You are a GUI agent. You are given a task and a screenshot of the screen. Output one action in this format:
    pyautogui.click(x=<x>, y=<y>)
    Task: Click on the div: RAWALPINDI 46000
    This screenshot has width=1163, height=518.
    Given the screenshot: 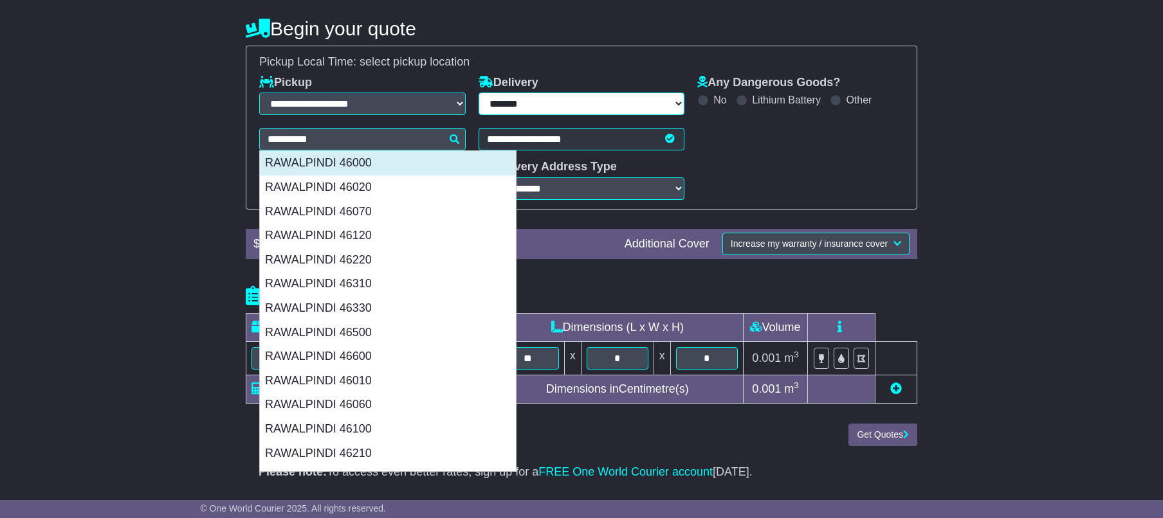 What is the action you would take?
    pyautogui.click(x=388, y=163)
    